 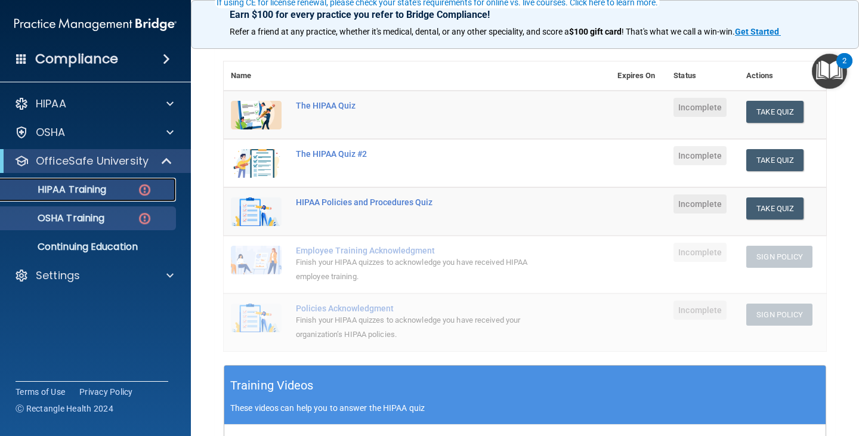 What do you see at coordinates (56, 218) in the screenshot?
I see `p: OSHA Training` at bounding box center [56, 218].